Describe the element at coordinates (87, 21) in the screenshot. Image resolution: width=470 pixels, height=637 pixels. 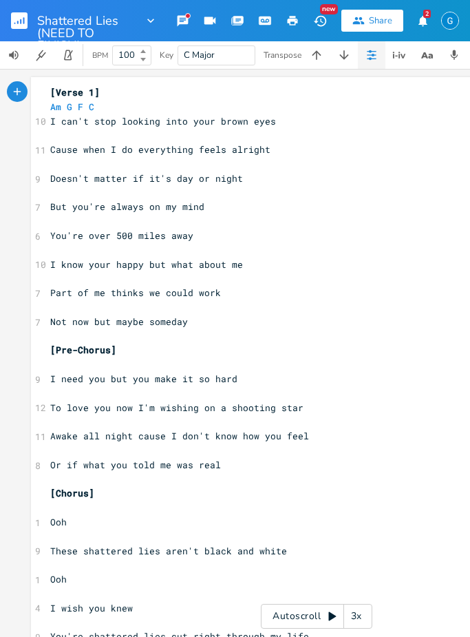
I see `span: Shattered Lies (NEED TO FINISH)` at that location.